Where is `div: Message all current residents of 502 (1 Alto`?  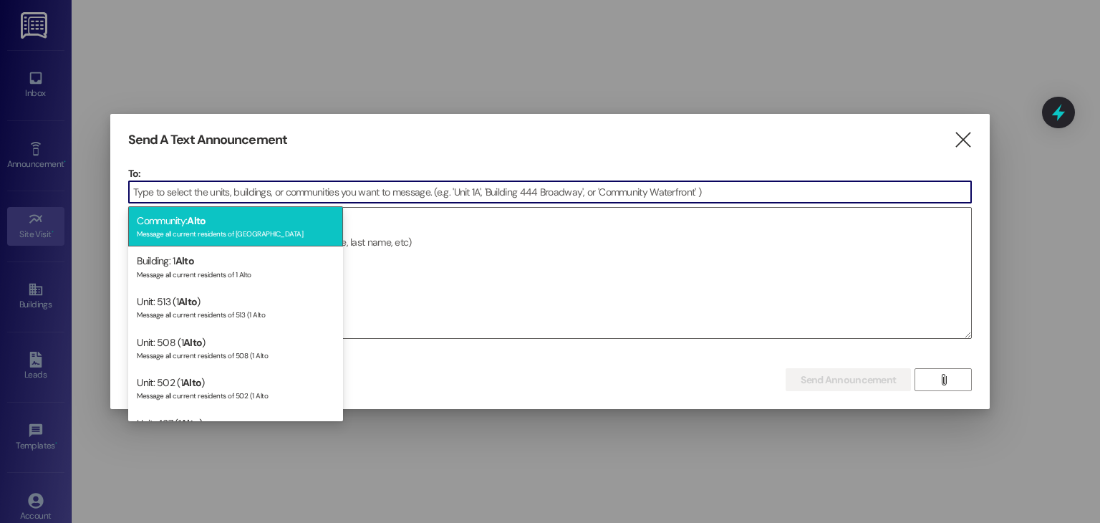 div: Message all current residents of 502 (1 Alto is located at coordinates (236, 394).